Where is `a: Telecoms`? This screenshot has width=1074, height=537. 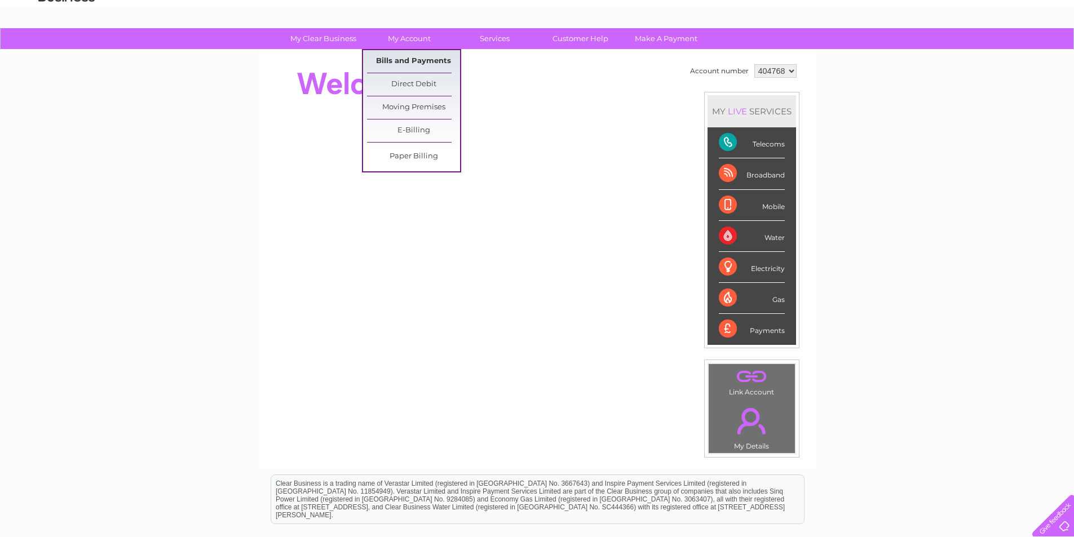 a: Telecoms is located at coordinates (952, 52).